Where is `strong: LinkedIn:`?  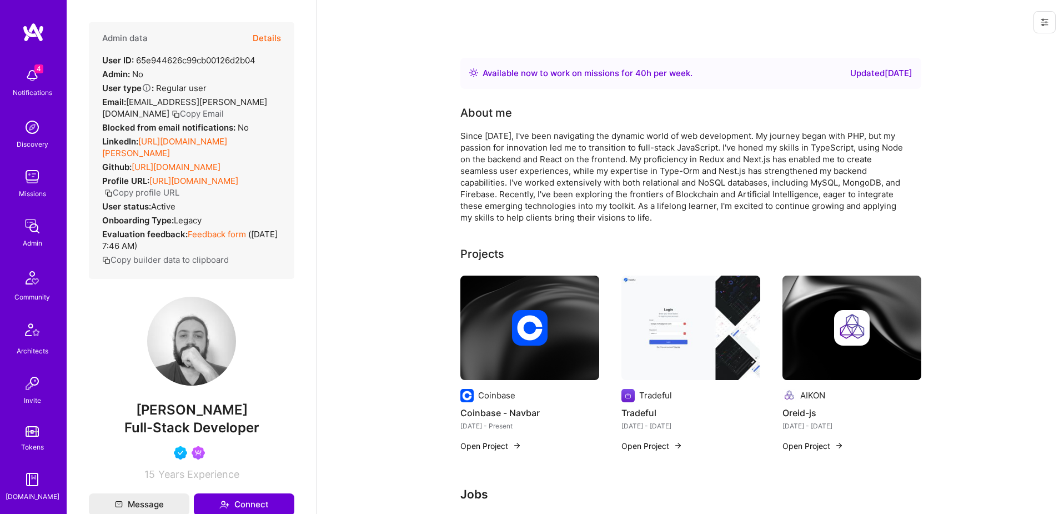 strong: LinkedIn: is located at coordinates (120, 141).